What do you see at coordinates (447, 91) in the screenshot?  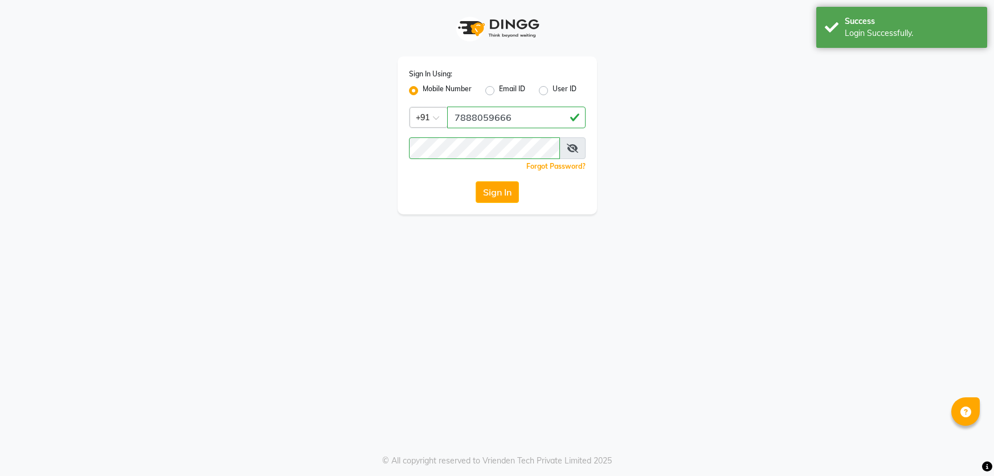 I see `label: Mobile Number` at bounding box center [447, 91].